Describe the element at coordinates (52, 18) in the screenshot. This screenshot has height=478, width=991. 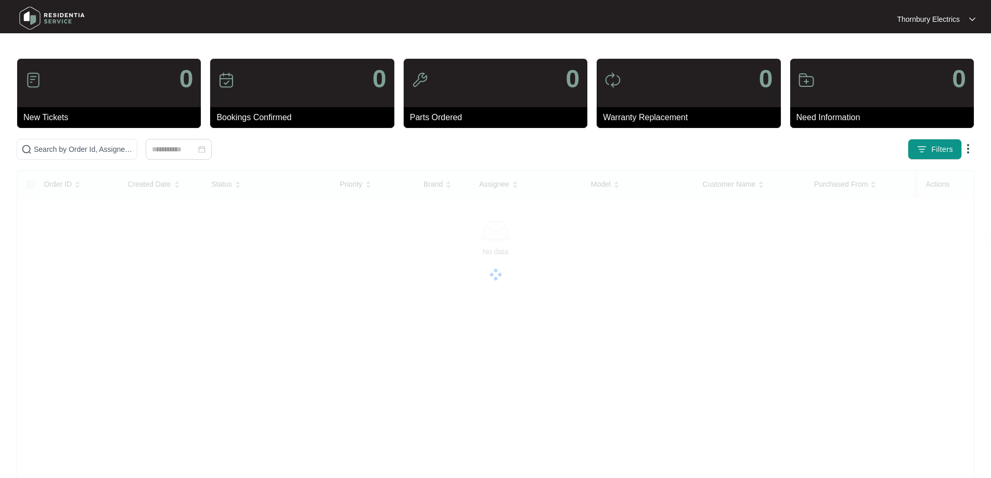
I see `img: residentia service logo` at that location.